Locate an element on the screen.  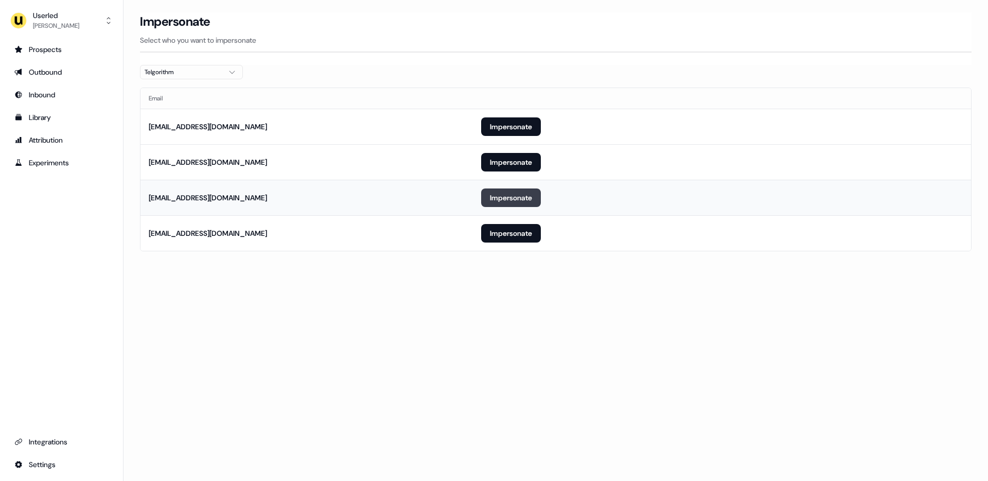
div: Outbound is located at coordinates (61, 72).